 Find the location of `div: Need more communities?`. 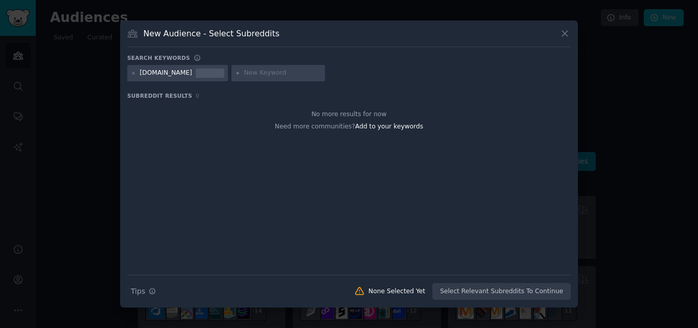

div: Need more communities? is located at coordinates (349, 125).